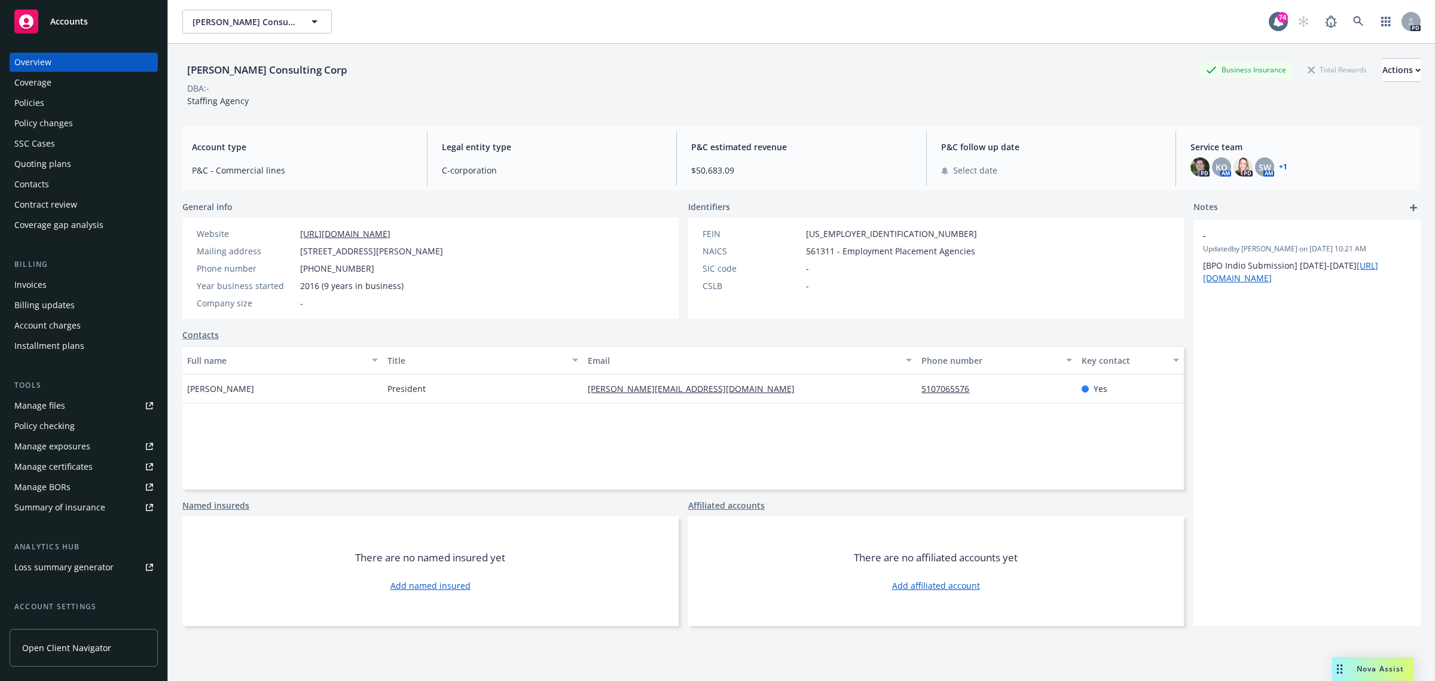 This screenshot has width=1435, height=681. What do you see at coordinates (84, 426) in the screenshot?
I see `a: Policy checking` at bounding box center [84, 426].